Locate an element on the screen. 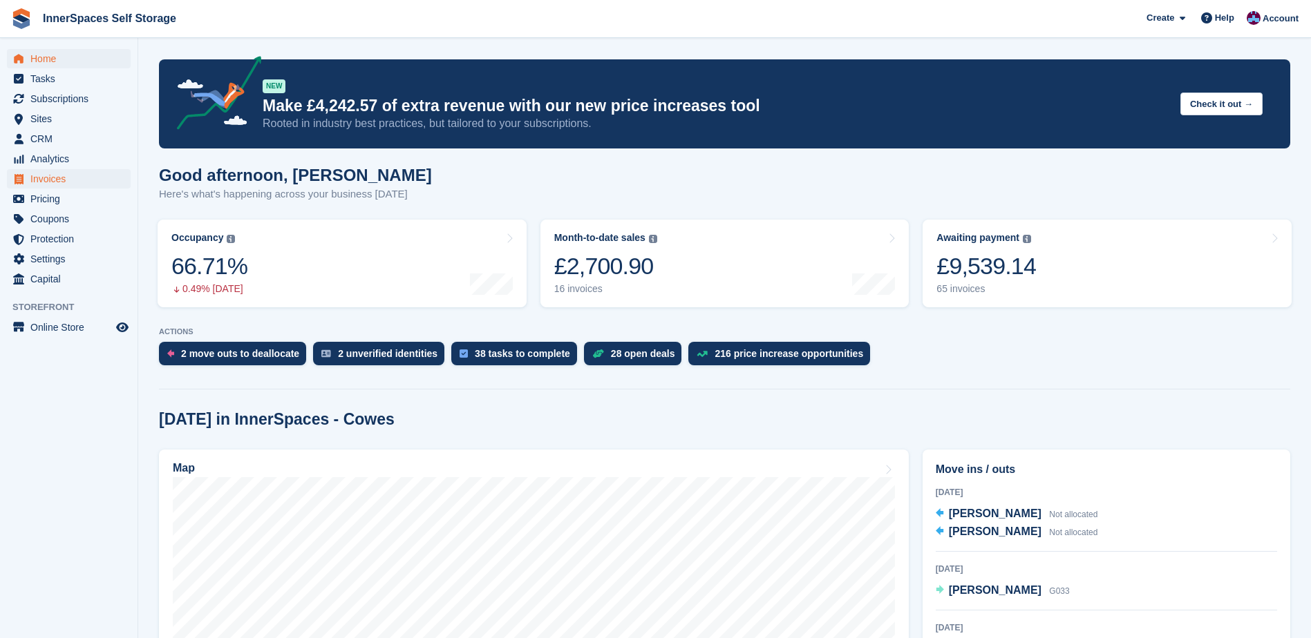 Image resolution: width=1311 pixels, height=638 pixels. div: 28 open deals is located at coordinates (643, 354).